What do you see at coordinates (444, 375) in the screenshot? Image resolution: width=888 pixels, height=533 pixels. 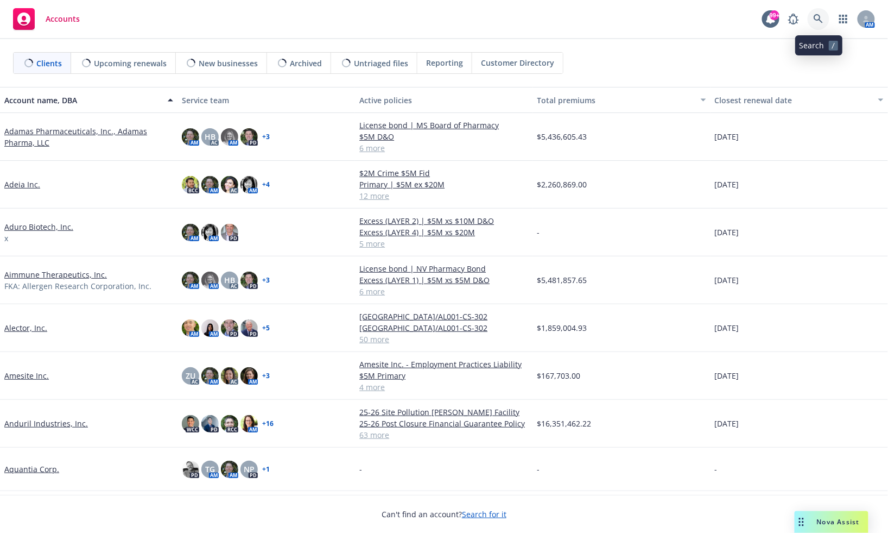 I see `a: $5M Primary` at bounding box center [444, 375].